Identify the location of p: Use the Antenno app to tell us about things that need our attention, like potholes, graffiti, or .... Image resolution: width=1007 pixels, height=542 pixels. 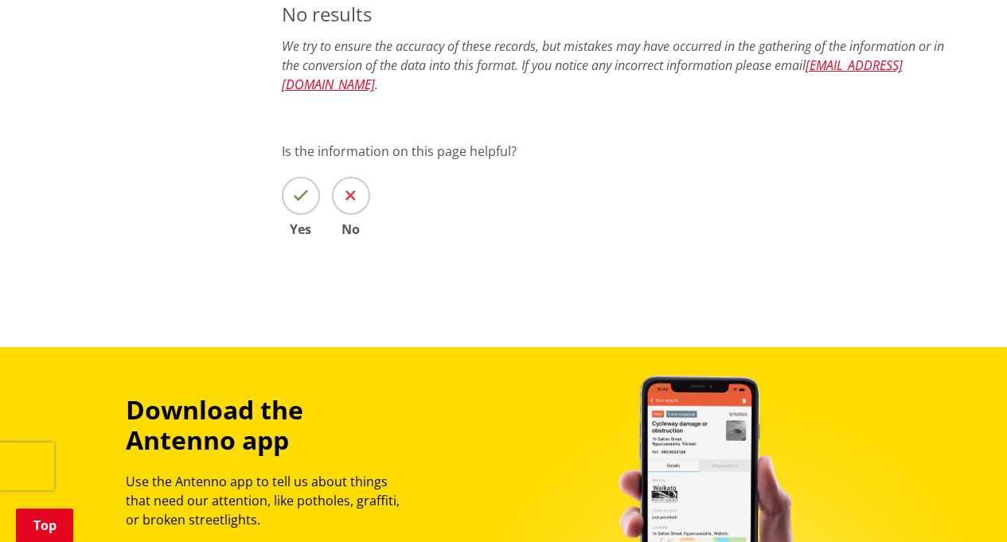
(270, 501).